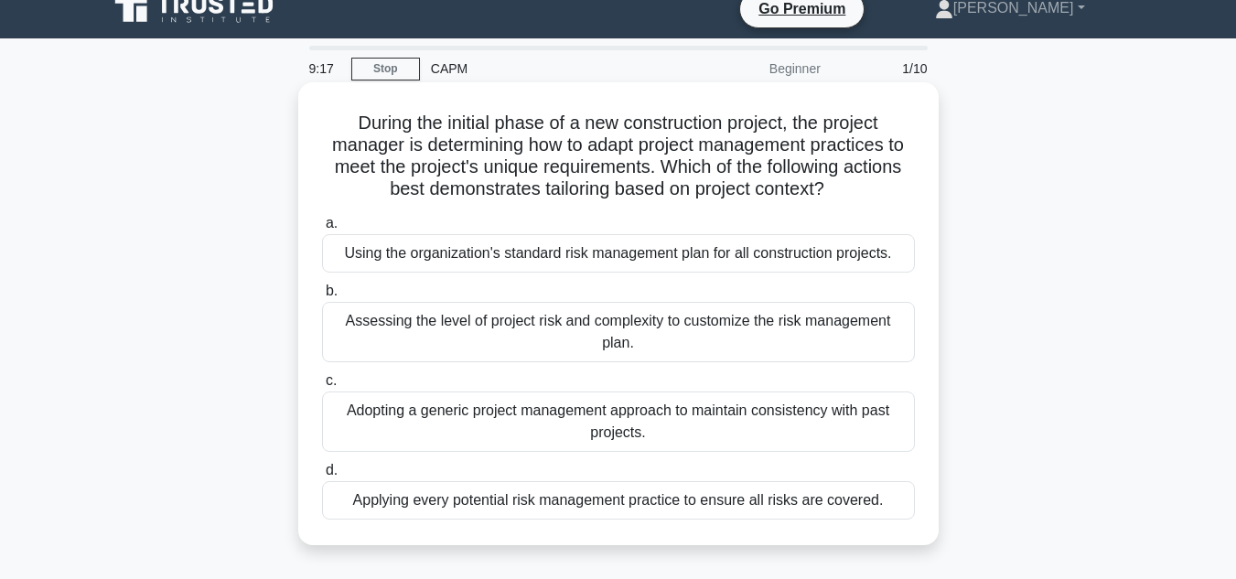  Describe the element at coordinates (331, 380) in the screenshot. I see `span: c.` at that location.